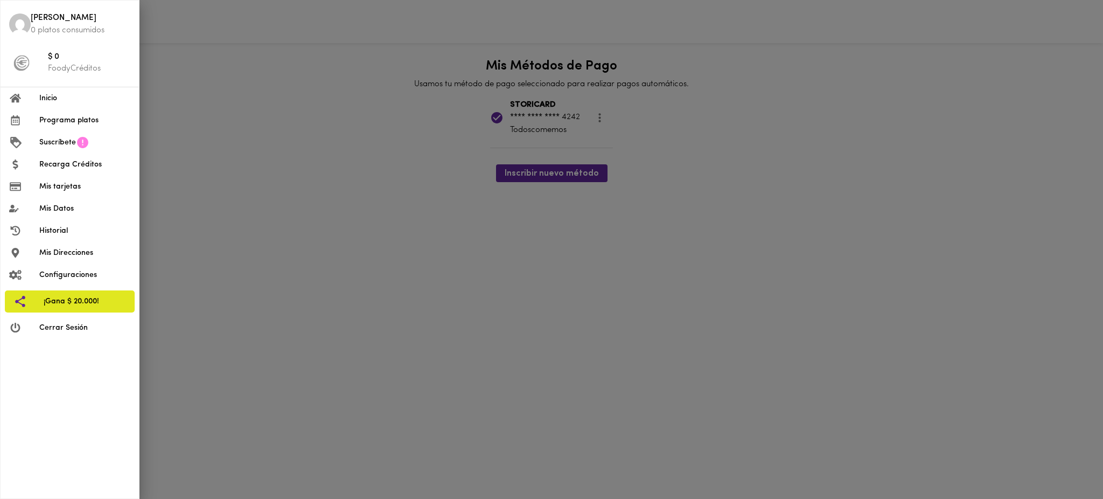 This screenshot has height=499, width=1103. What do you see at coordinates (58, 142) in the screenshot?
I see `span: Suscríbete` at bounding box center [58, 142].